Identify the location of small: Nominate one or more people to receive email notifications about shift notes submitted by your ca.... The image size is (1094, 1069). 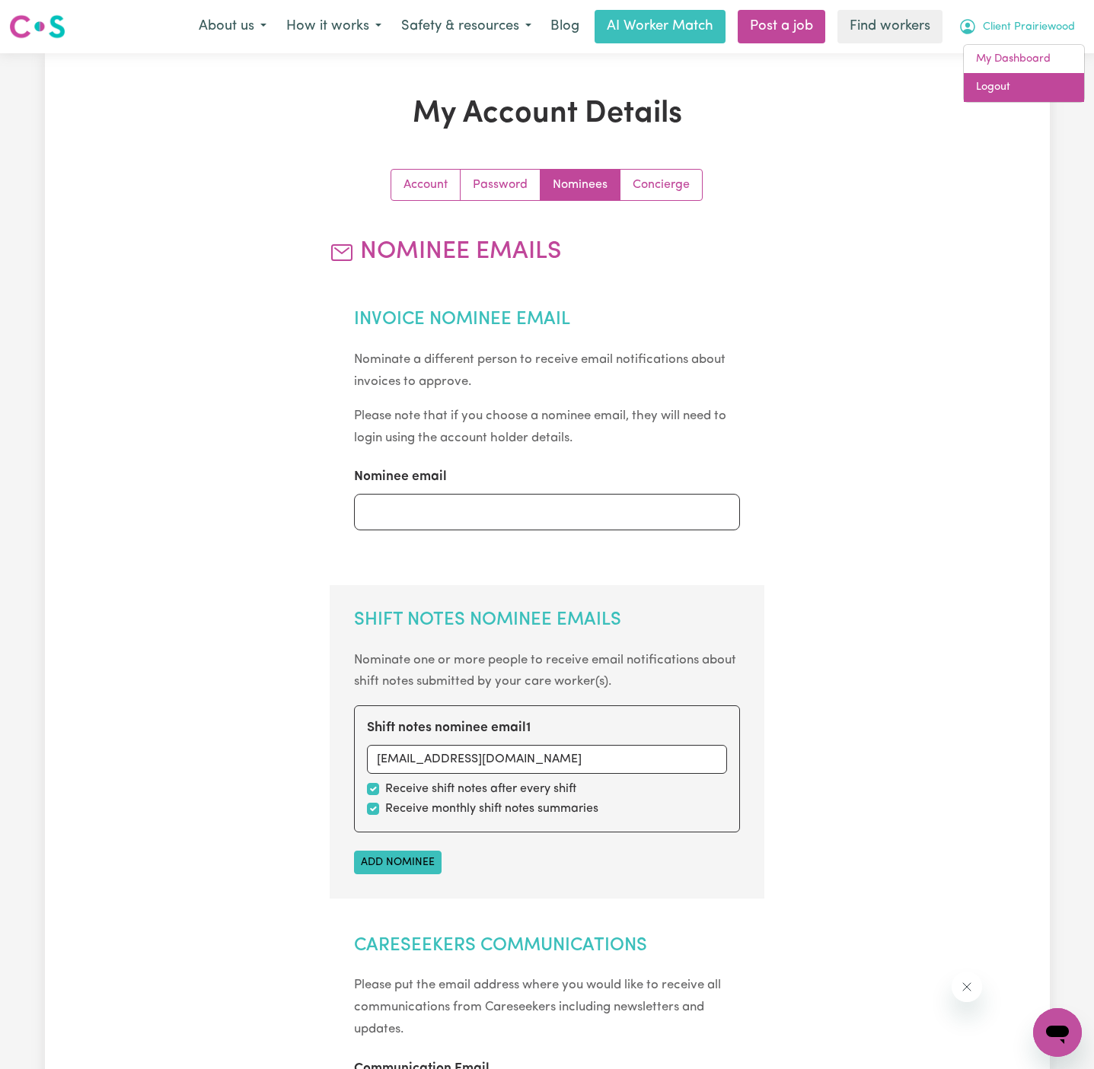
(545, 671).